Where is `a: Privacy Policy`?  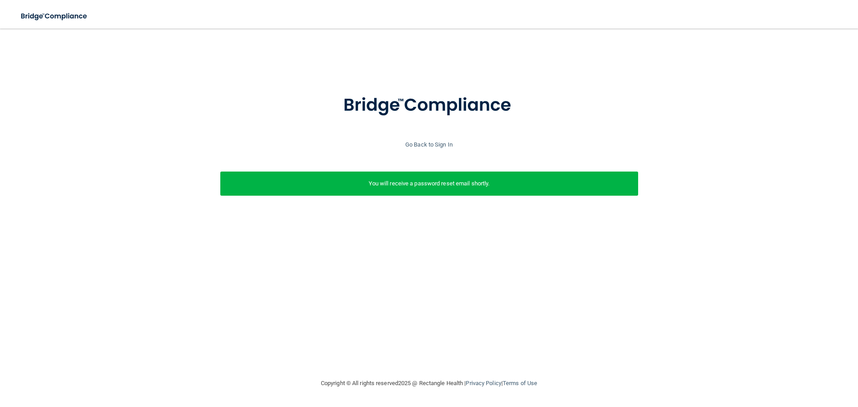
a: Privacy Policy is located at coordinates (483, 383).